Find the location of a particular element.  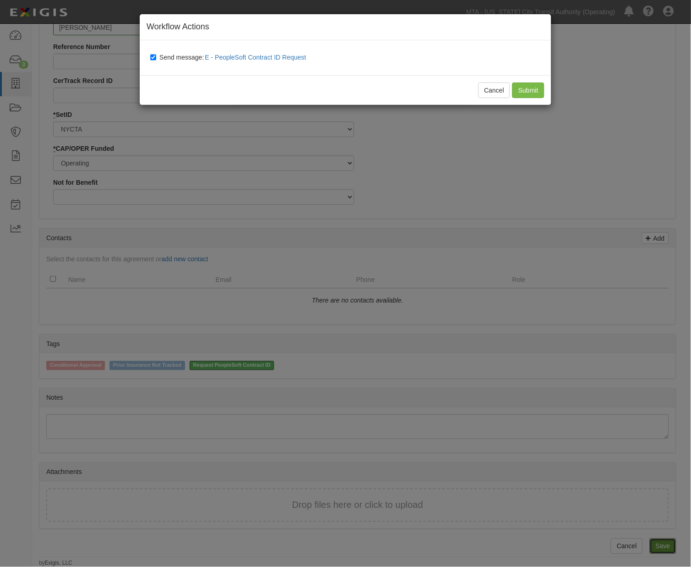

button: Cancel is located at coordinates (494, 90).